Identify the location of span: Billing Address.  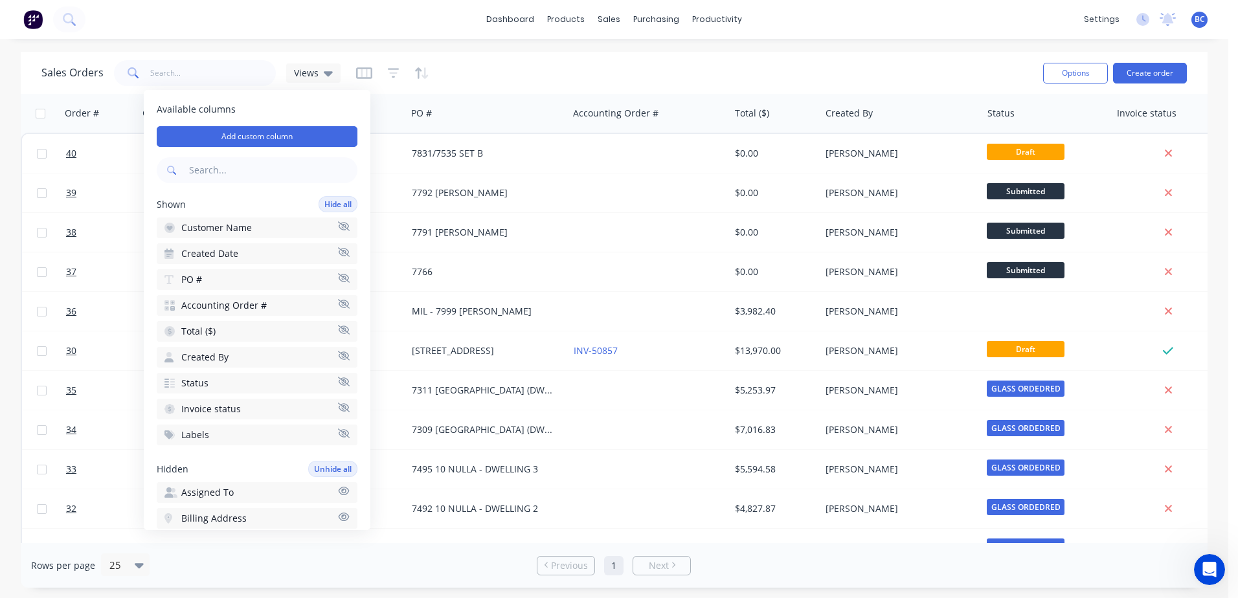
(214, 518).